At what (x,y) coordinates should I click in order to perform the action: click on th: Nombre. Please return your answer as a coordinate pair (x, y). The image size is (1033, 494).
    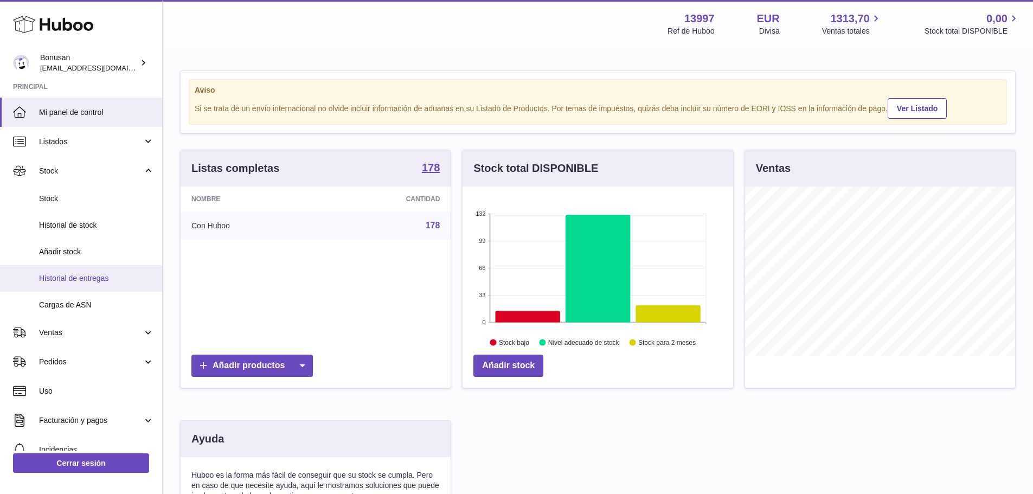
    Looking at the image, I should click on (251, 199).